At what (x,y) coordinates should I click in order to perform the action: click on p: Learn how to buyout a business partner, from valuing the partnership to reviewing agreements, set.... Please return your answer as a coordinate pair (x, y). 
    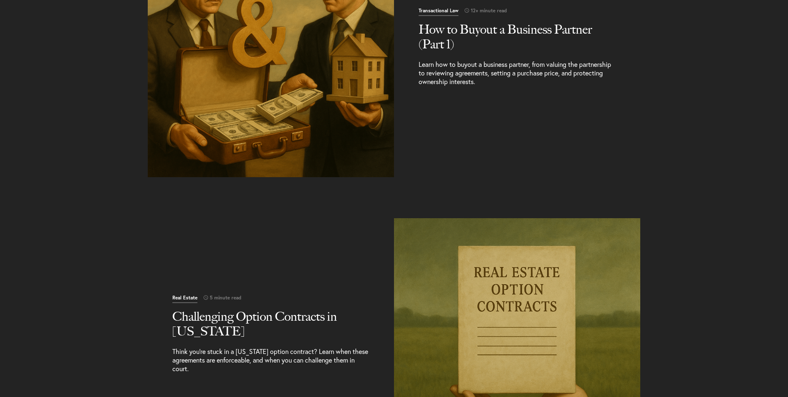
    Looking at the image, I should click on (517, 73).